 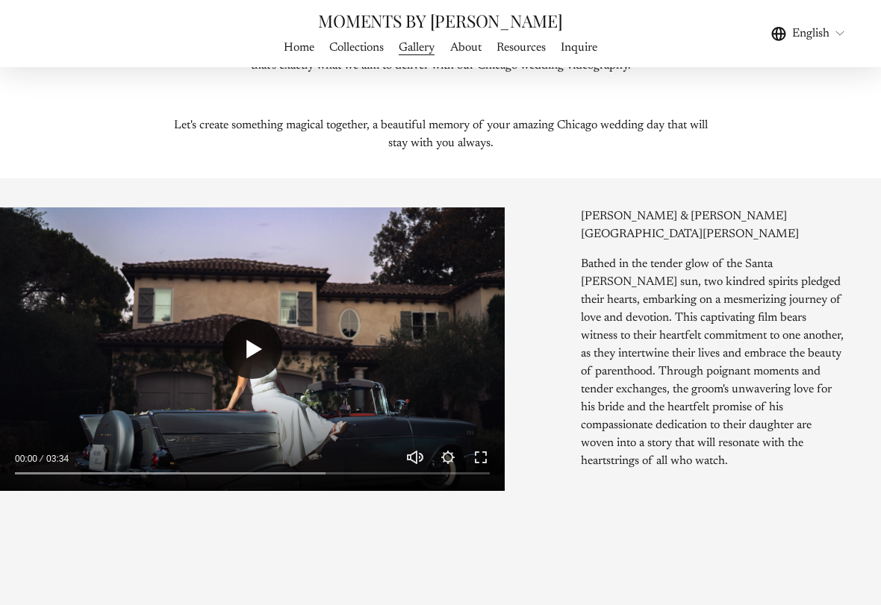 I want to click on div: language picker, so click(x=808, y=34).